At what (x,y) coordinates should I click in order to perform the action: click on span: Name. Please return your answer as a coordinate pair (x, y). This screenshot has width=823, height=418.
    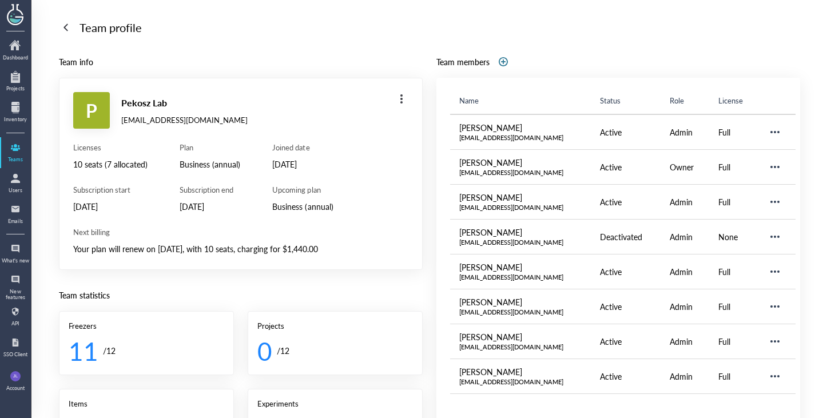
    Looking at the image, I should click on (469, 100).